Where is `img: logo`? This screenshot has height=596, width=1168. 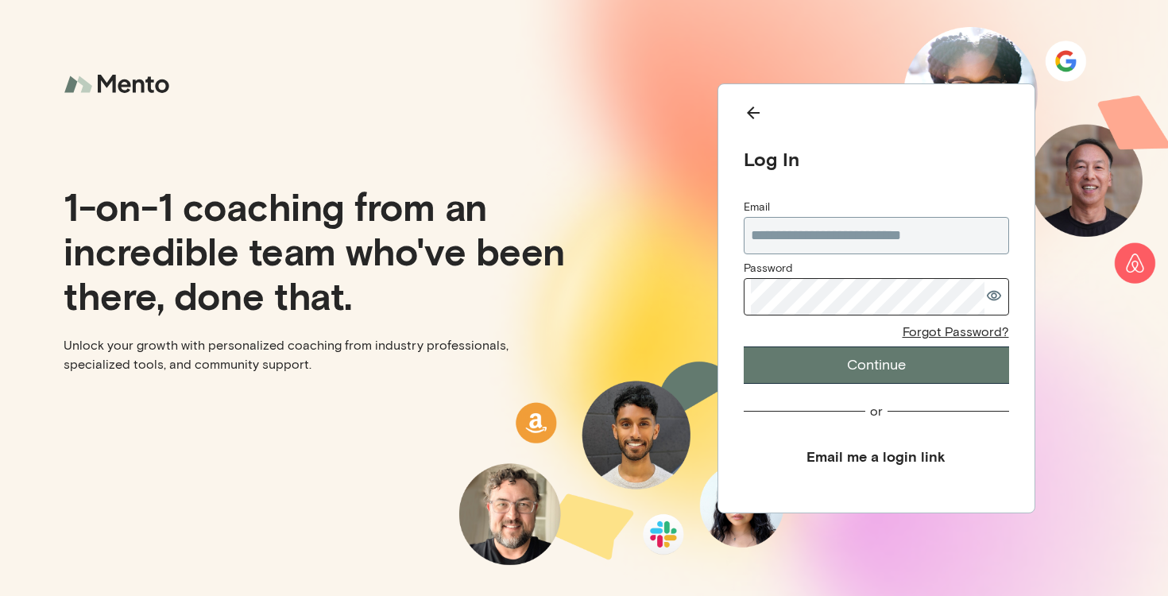
img: logo is located at coordinates (119, 84).